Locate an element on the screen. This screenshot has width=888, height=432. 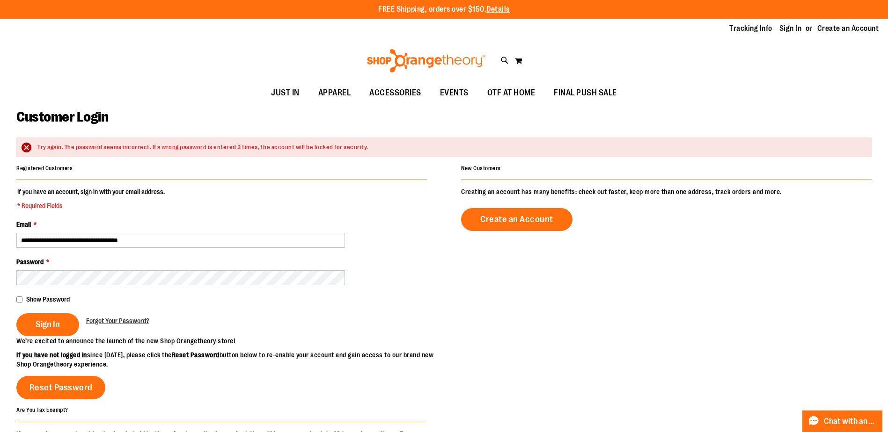
a: Details is located at coordinates (498, 9).